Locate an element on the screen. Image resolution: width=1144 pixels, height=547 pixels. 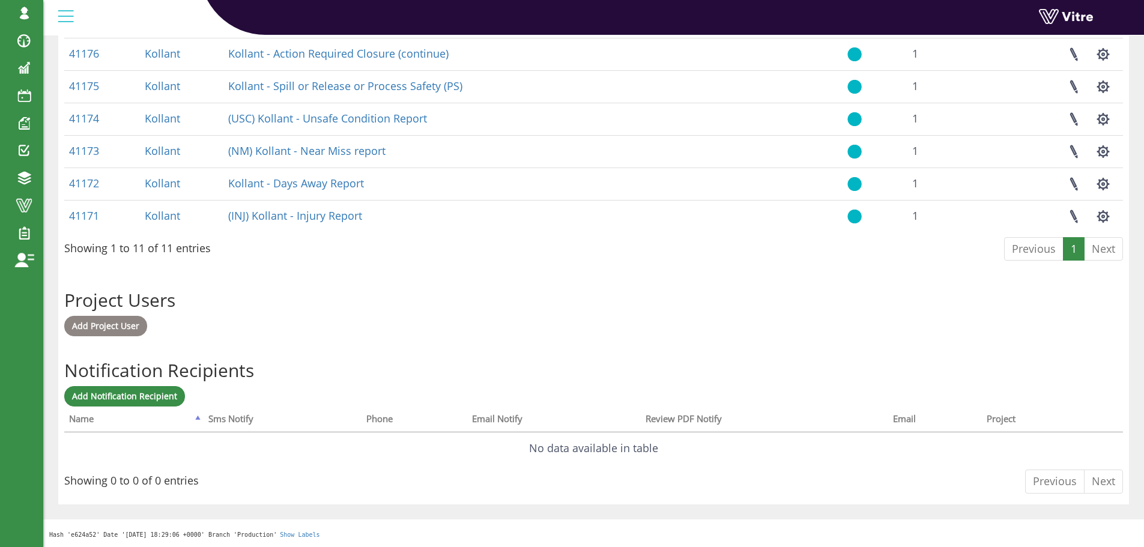
a: 41172 is located at coordinates (84, 183).